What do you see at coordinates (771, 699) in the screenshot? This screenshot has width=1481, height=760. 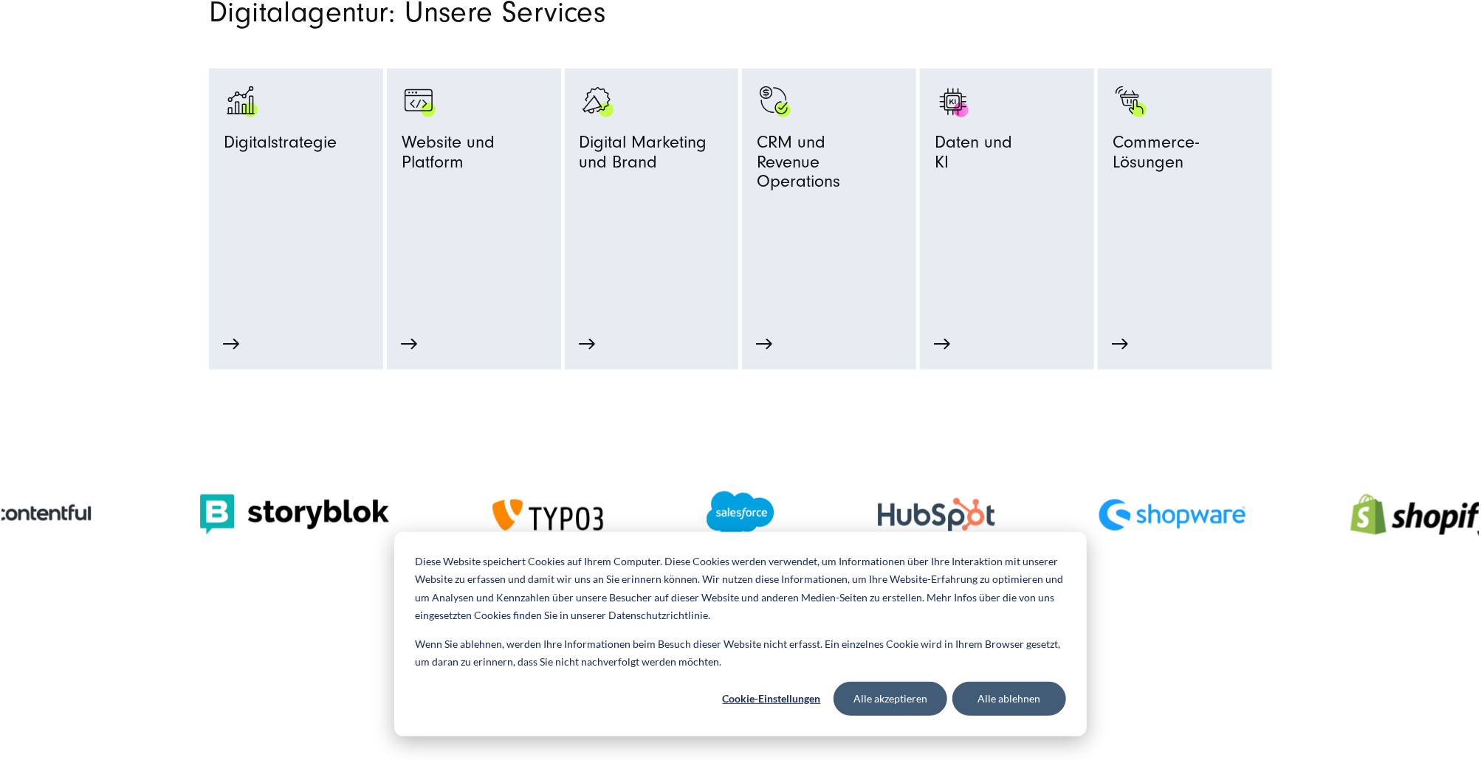 I see `button: Cookie-Einstellungen` at bounding box center [771, 699].